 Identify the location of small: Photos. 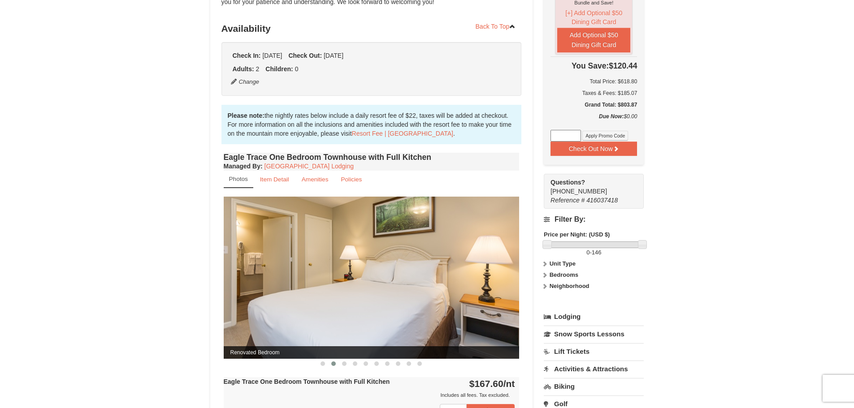
(238, 179).